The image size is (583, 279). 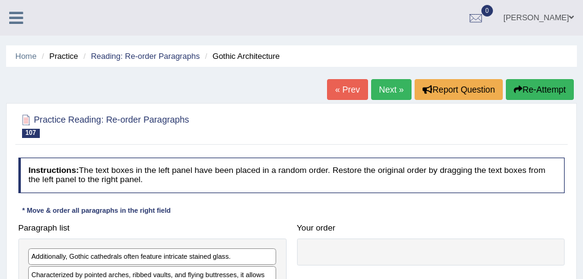 I want to click on li: Gothic Architecture, so click(x=241, y=56).